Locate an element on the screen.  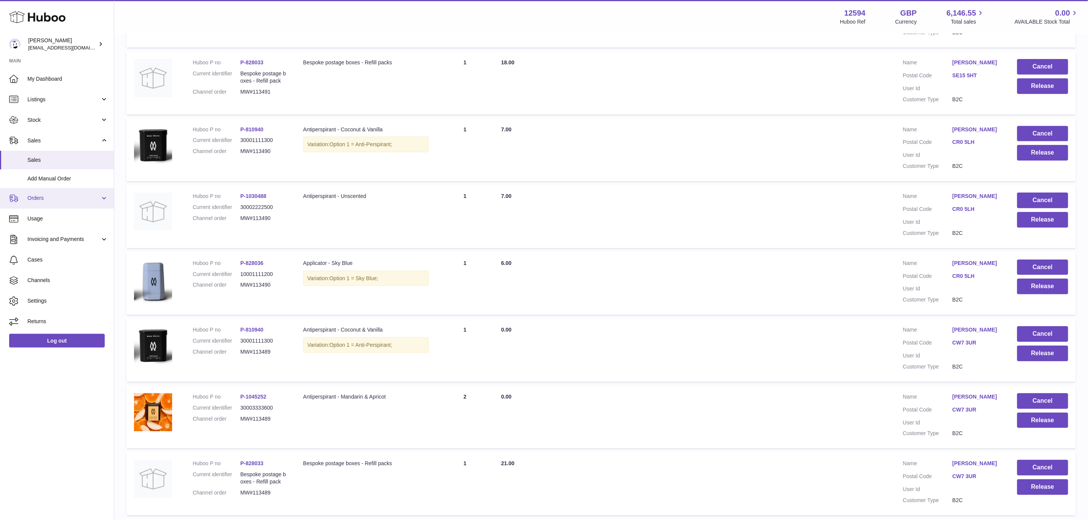
div: Huboo Ref is located at coordinates (853, 22).